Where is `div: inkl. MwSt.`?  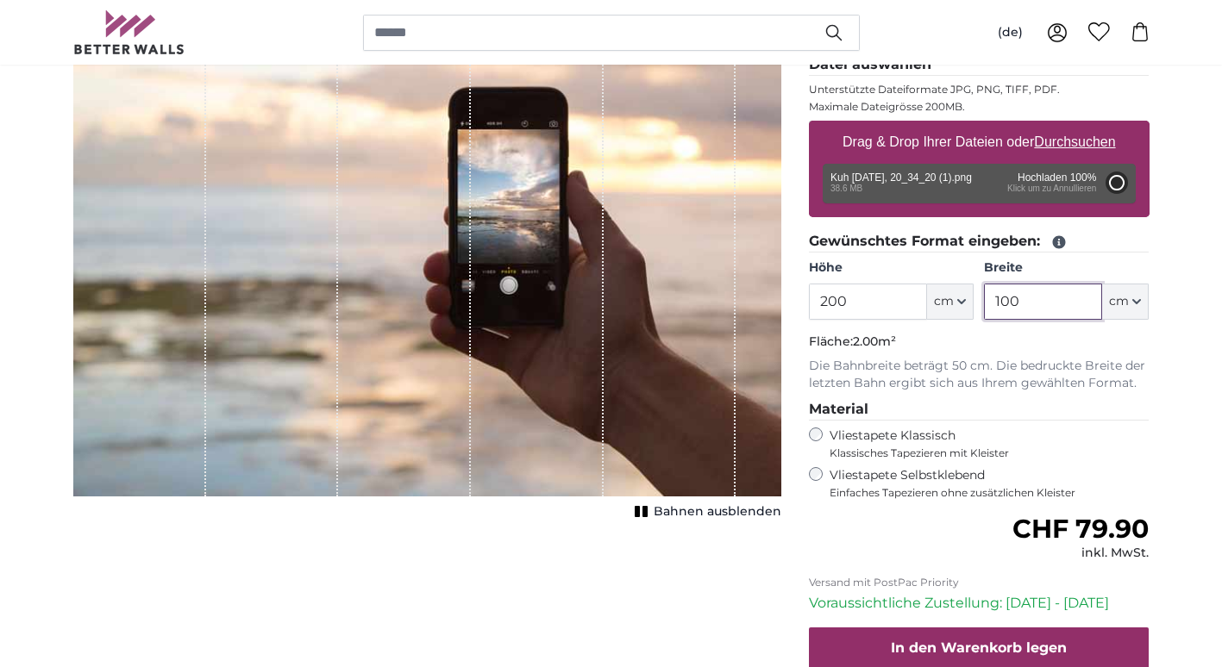 div: inkl. MwSt. is located at coordinates (1080, 553).